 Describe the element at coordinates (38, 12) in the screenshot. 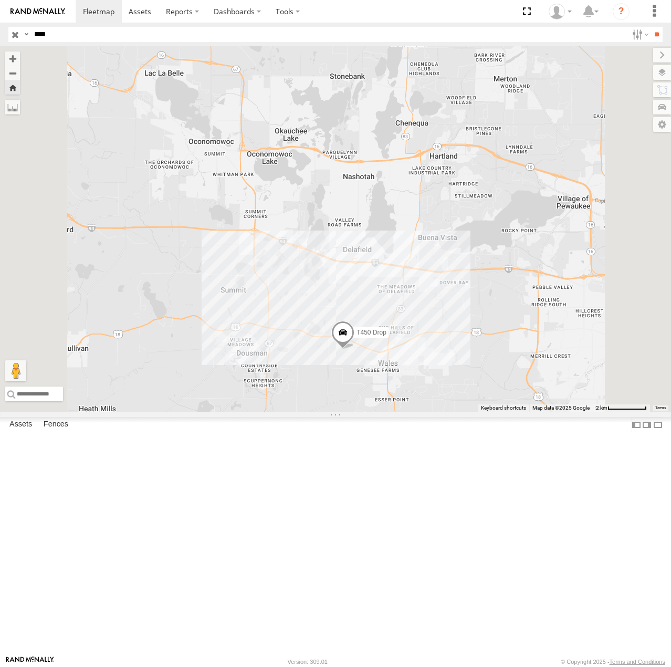

I see `img: rand-logo.svg` at that location.